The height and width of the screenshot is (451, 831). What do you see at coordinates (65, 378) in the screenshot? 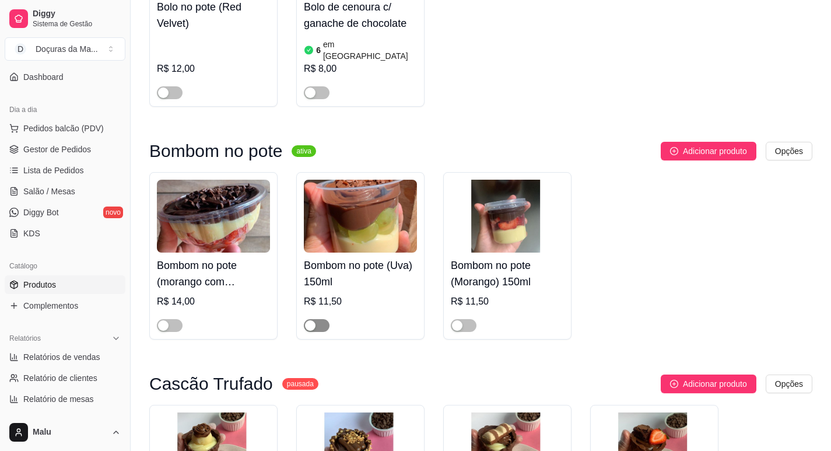
I see `a: Relatório de clientes` at bounding box center [65, 378].